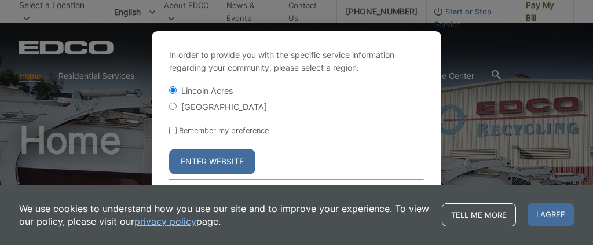  I want to click on label: Lincoln Acres, so click(207, 90).